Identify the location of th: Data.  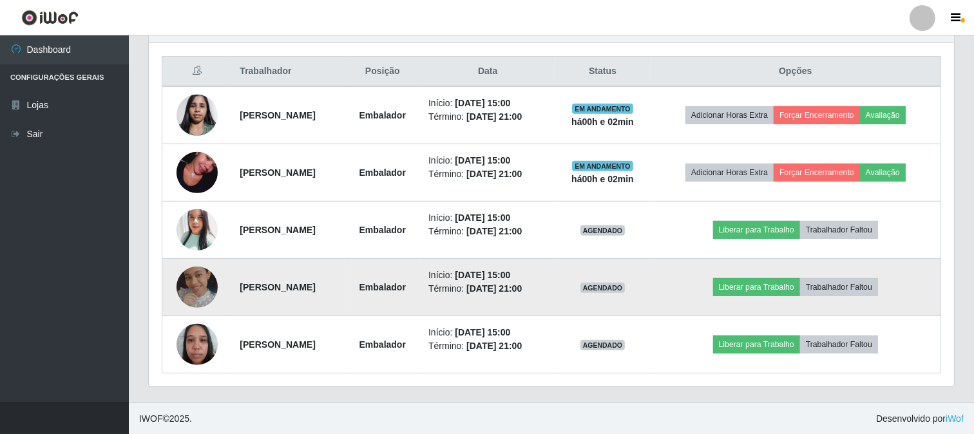
(488, 72).